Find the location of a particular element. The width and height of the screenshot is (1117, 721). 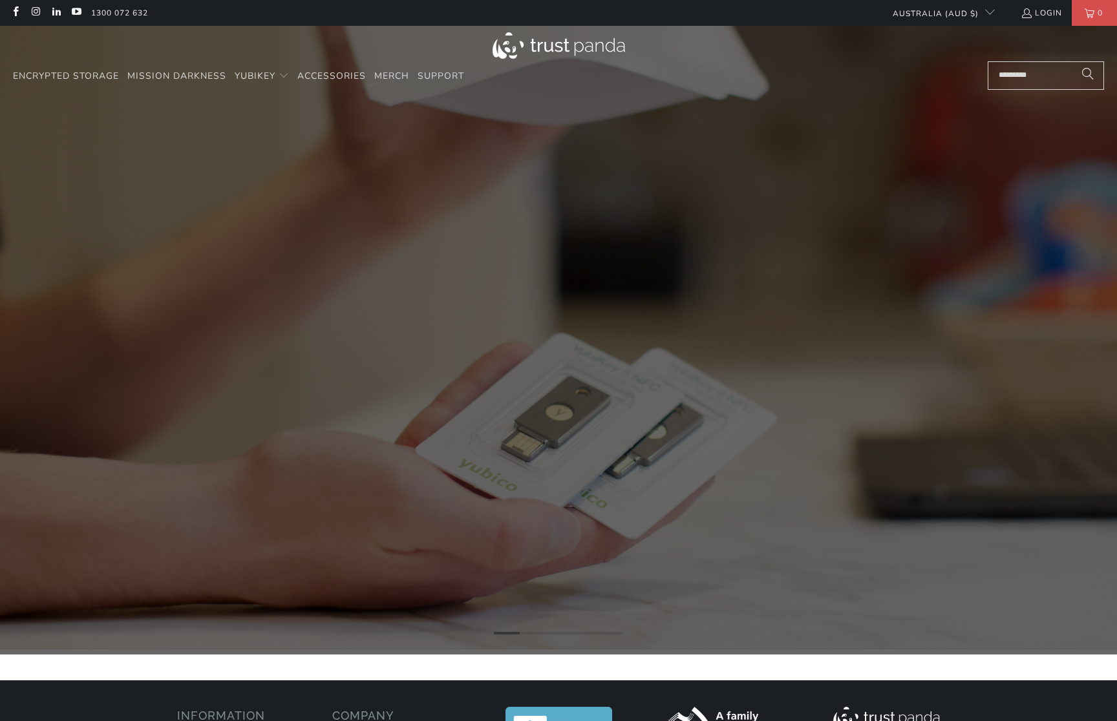

span: Support is located at coordinates (441, 76).